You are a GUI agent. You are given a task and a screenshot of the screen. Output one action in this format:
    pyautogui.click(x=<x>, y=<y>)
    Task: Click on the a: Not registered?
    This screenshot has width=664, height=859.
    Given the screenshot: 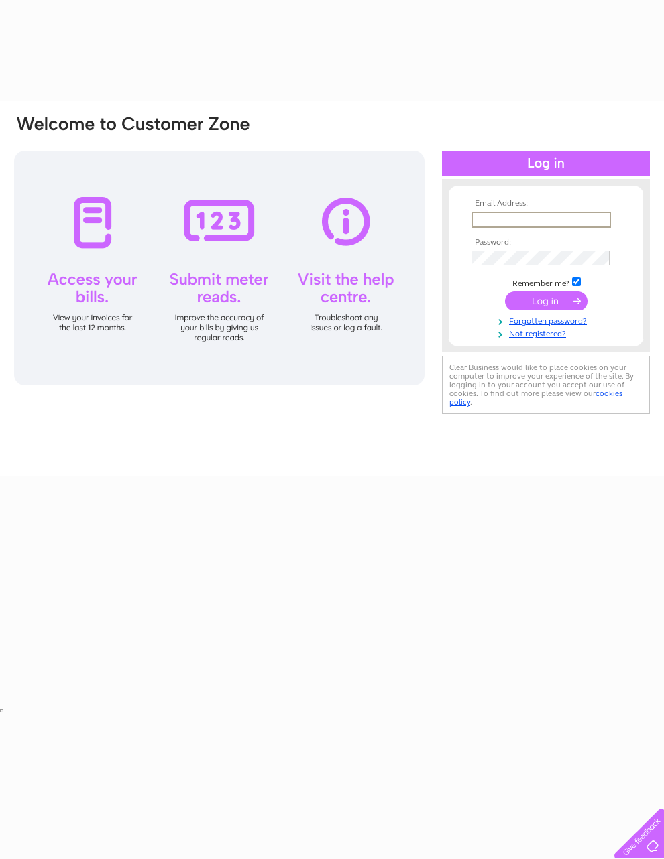 What is the action you would take?
    pyautogui.click(x=547, y=332)
    